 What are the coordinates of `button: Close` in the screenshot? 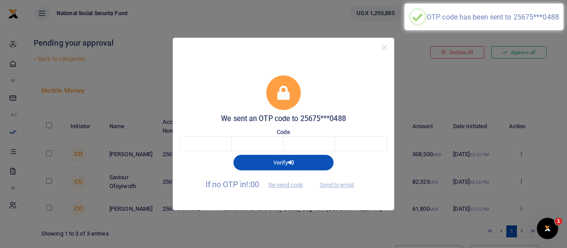 It's located at (384, 47).